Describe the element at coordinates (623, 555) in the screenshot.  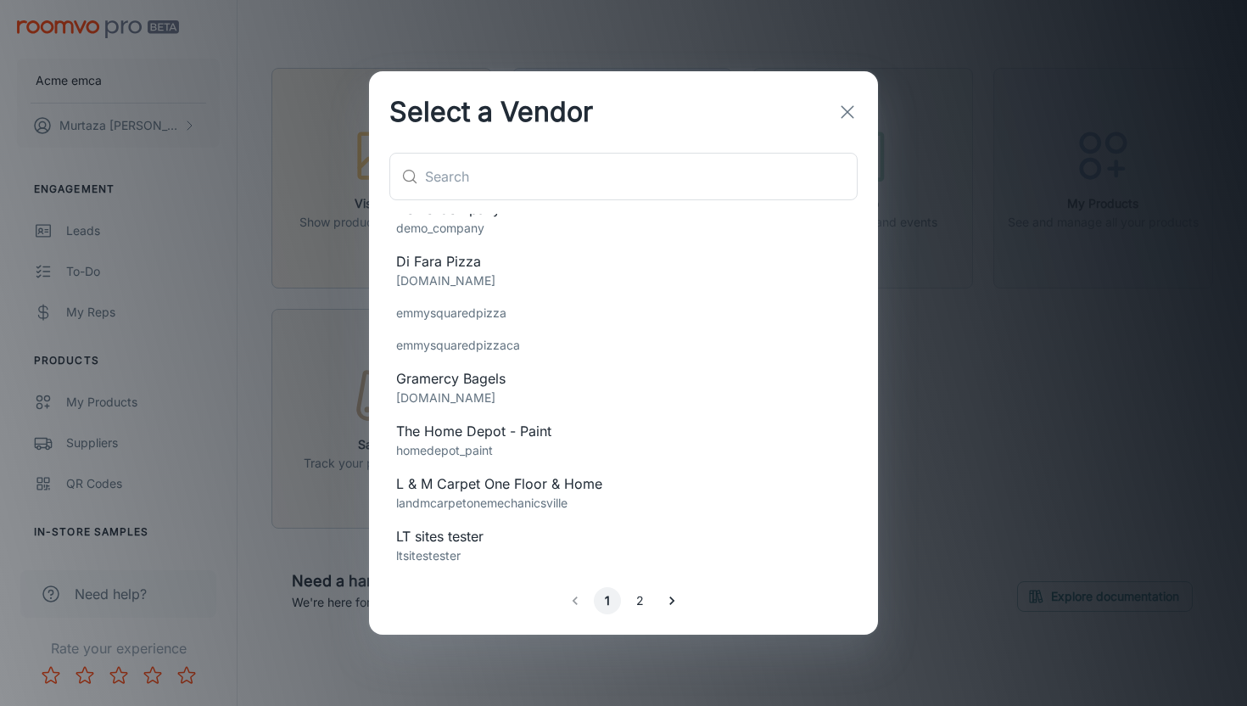
I see `p: ltsitestester` at that location.